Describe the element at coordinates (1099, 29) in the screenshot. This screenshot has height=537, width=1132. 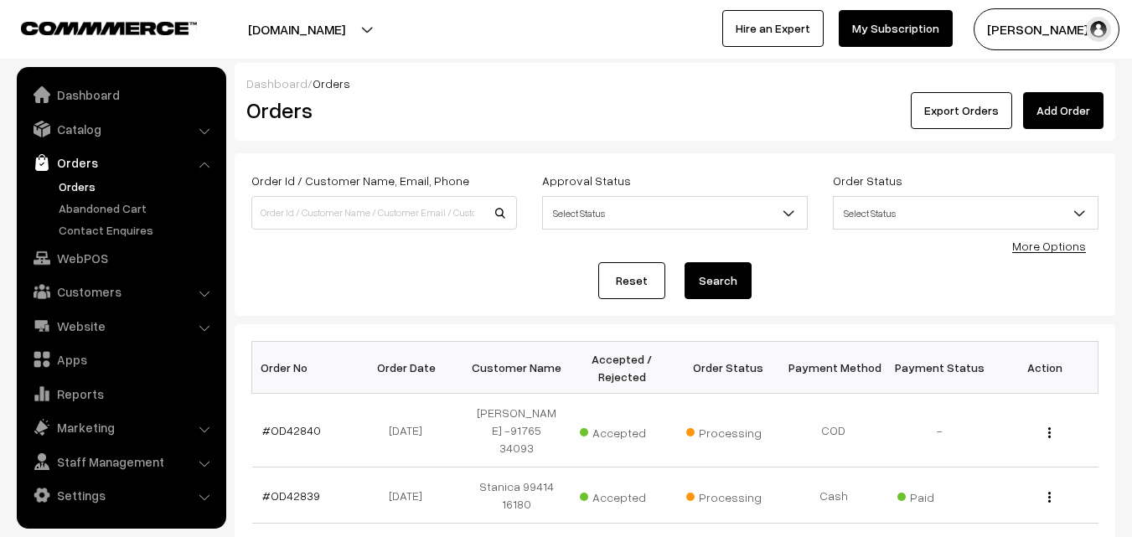
I see `img: user` at that location.